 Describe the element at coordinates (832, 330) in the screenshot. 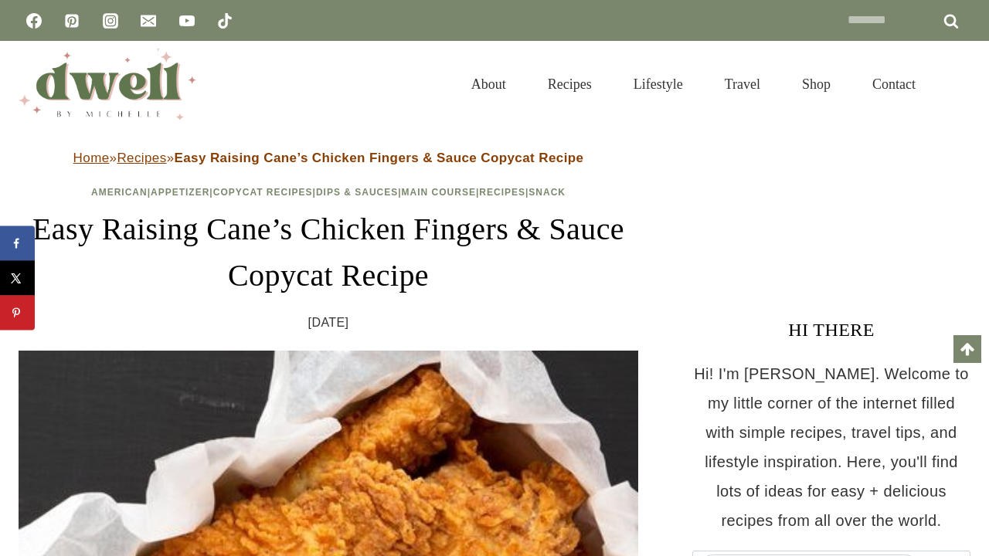

I see `h3: HI THERE` at that location.